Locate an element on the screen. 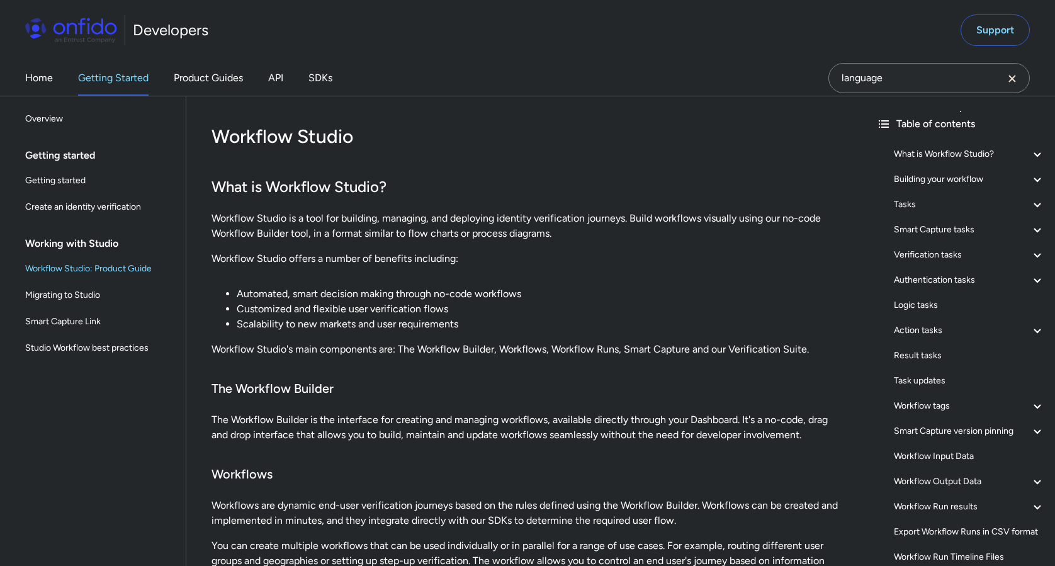 Image resolution: width=1055 pixels, height=566 pixels. span: Create an identity verification is located at coordinates (98, 207).